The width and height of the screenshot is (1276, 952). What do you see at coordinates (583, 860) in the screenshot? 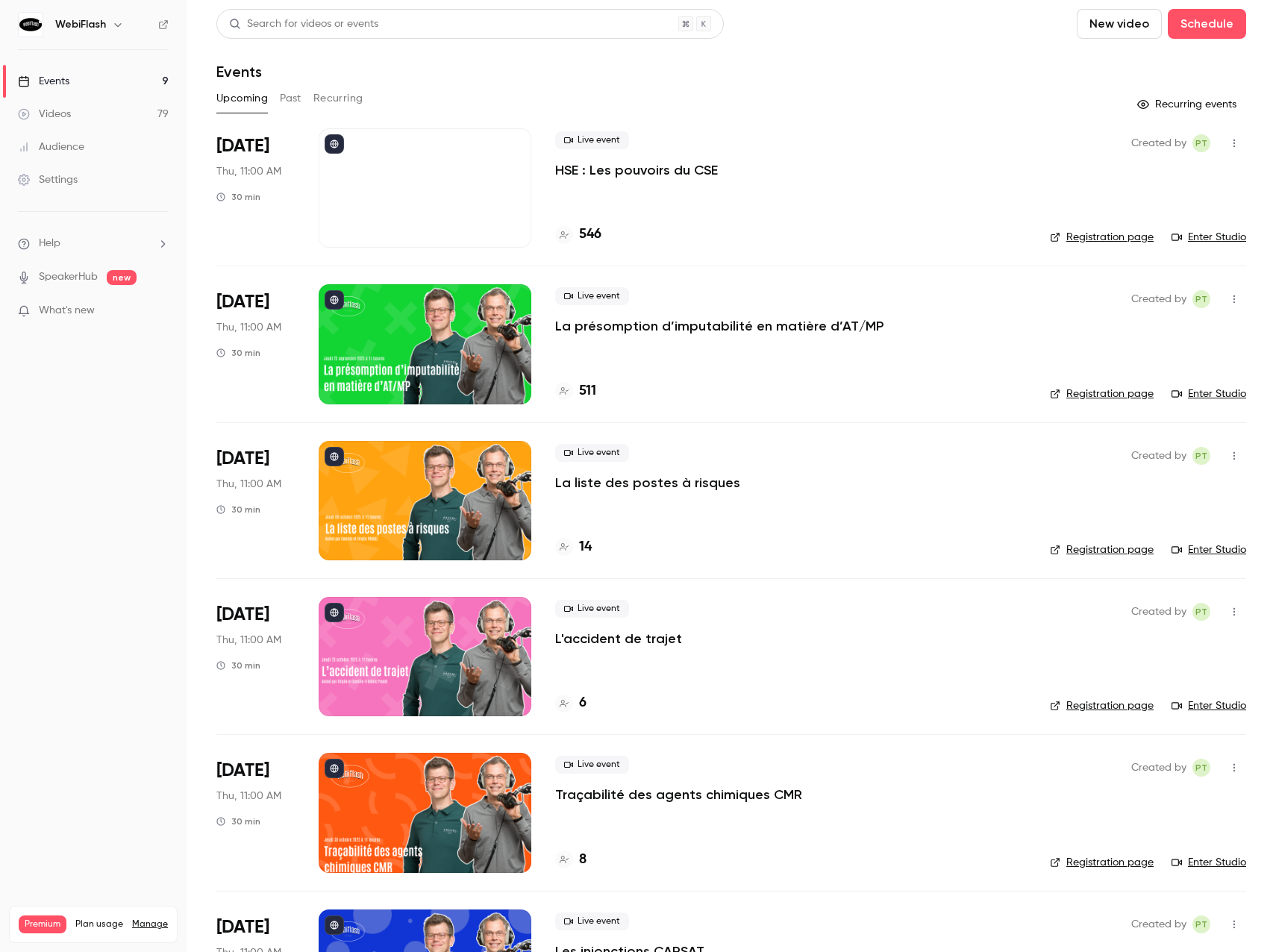
I see `h4: 8` at bounding box center [583, 860].